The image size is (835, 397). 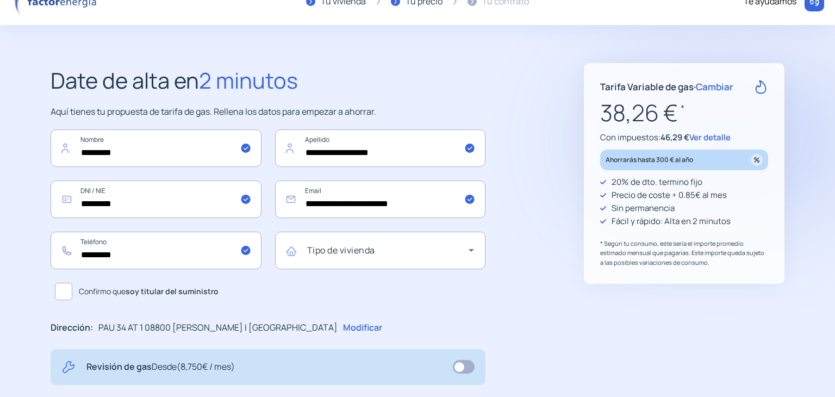 What do you see at coordinates (341, 250) in the screenshot?
I see `mat-label: Tipo de vivienda` at bounding box center [341, 250].